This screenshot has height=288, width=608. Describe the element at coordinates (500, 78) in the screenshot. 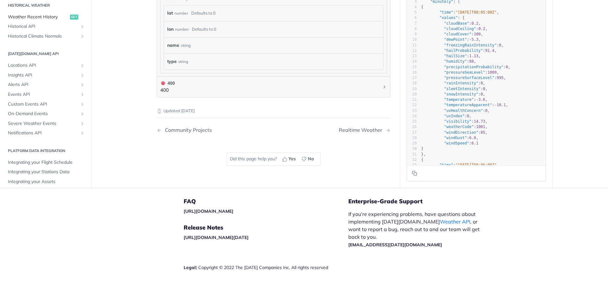

I see `span: 995` at that location.